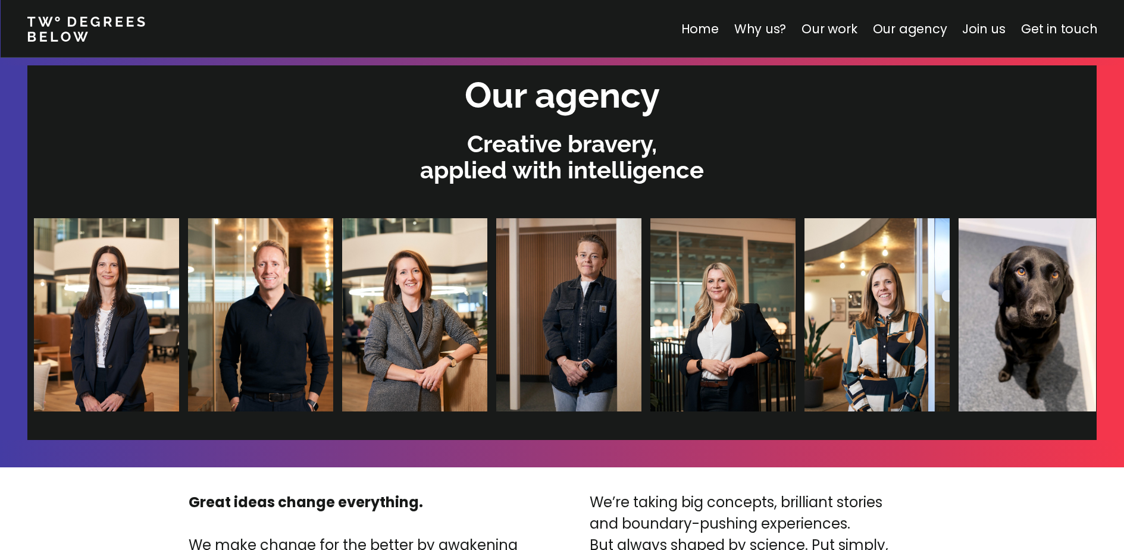 The image size is (1124, 550). Describe the element at coordinates (760, 29) in the screenshot. I see `a: Why us?` at that location.